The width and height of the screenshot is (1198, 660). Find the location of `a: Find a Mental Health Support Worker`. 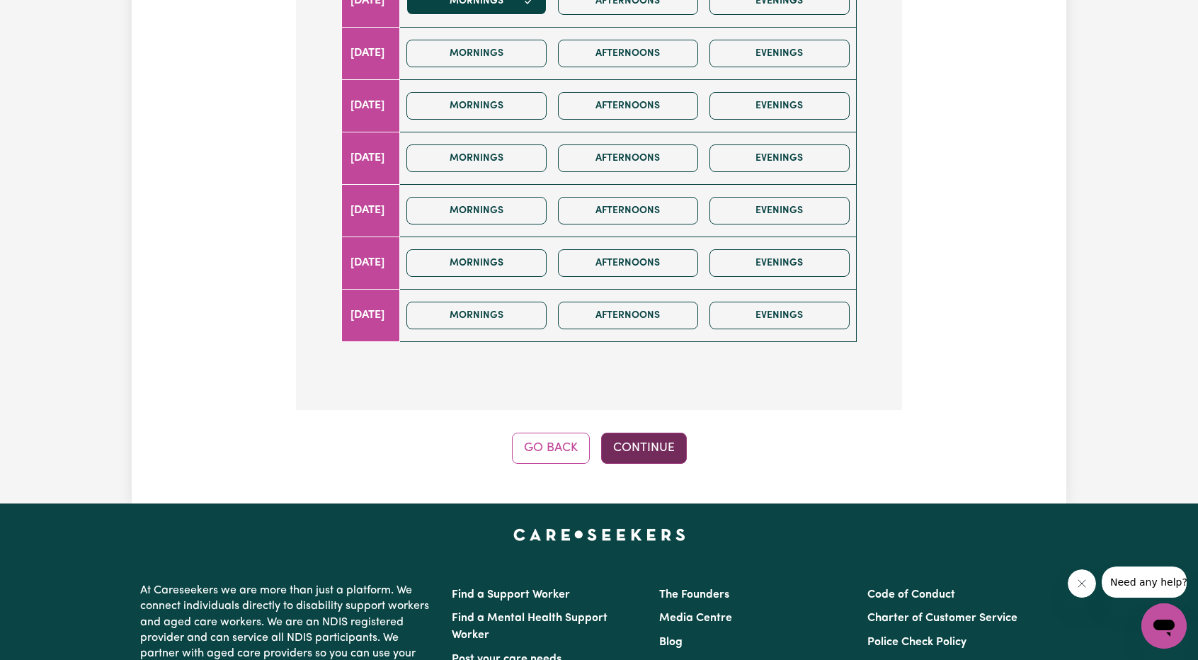

a: Find a Mental Health Support Worker is located at coordinates (530, 627).